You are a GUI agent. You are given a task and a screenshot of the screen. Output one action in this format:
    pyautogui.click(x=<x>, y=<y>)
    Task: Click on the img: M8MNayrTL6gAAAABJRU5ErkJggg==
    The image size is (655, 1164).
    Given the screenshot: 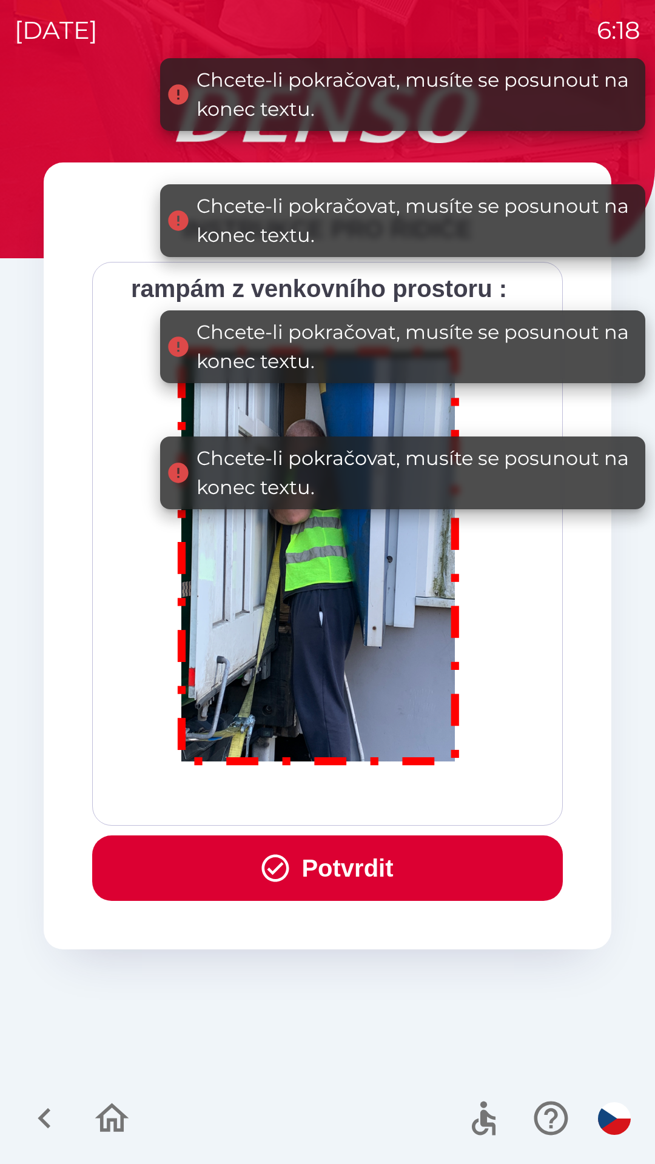 What is the action you would take?
    pyautogui.click(x=319, y=554)
    